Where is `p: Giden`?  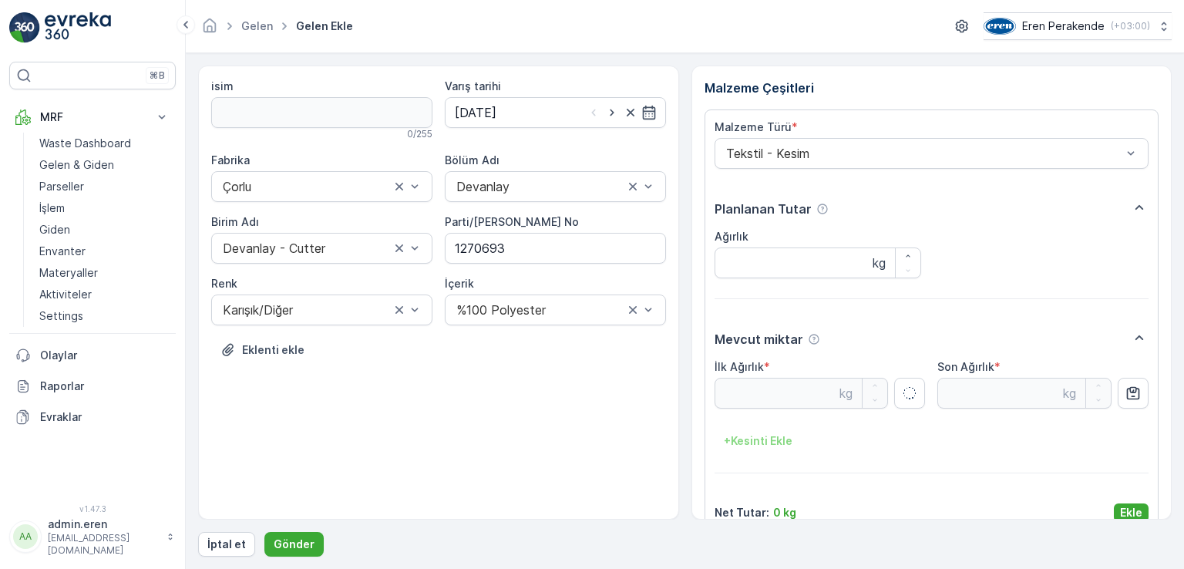 p: Giden is located at coordinates (55, 230).